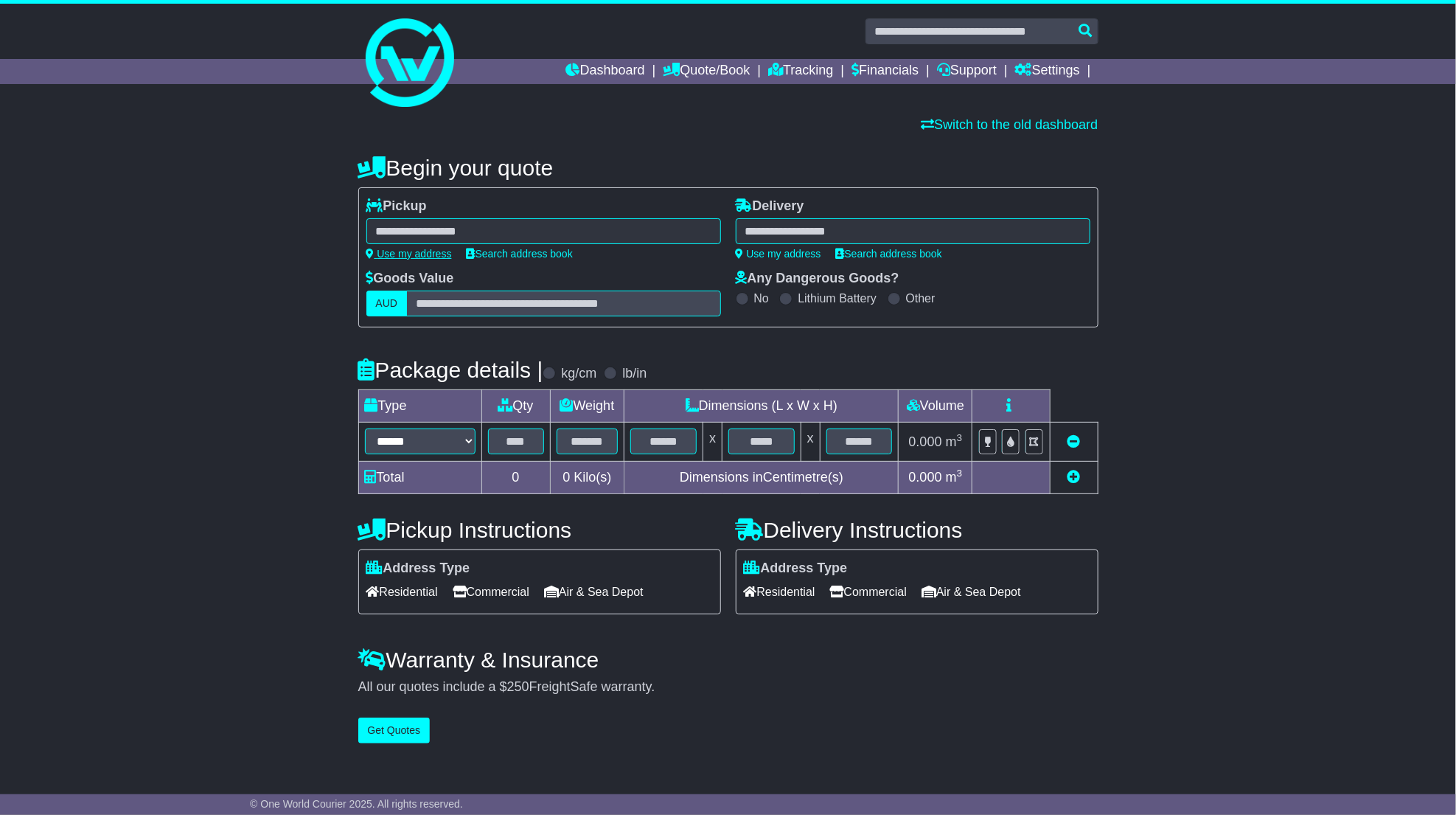 The width and height of the screenshot is (1456, 815). What do you see at coordinates (706, 72) in the screenshot?
I see `a: Quote/Book` at bounding box center [706, 72].